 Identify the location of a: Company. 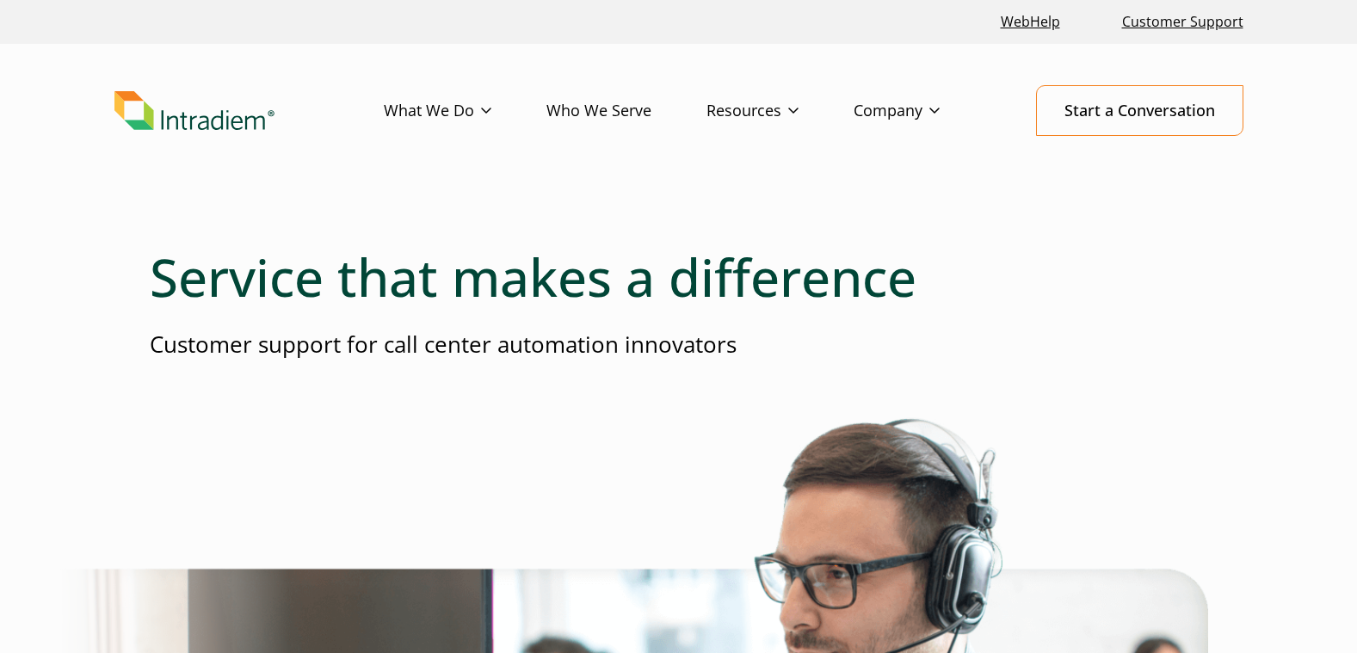
(924, 111).